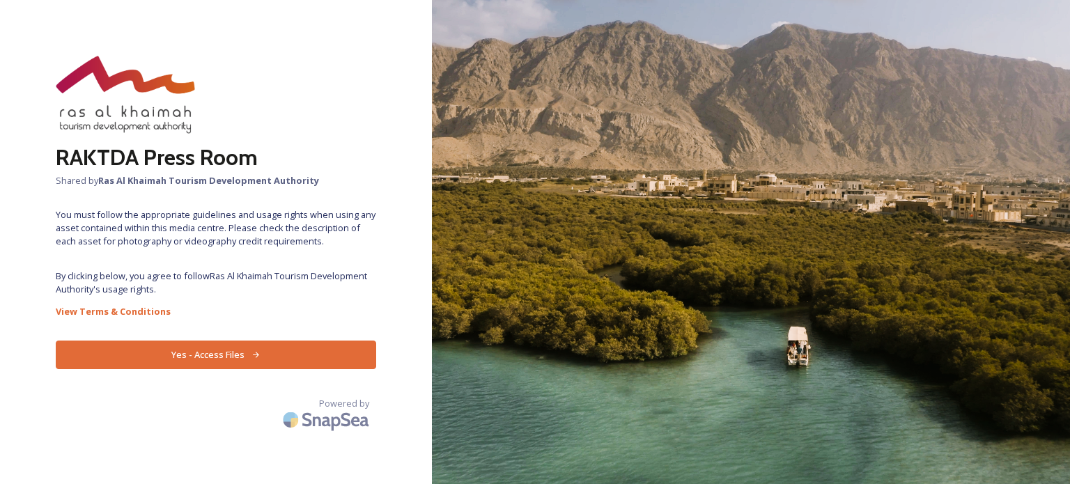 The image size is (1070, 484). I want to click on span: Shared by, so click(216, 180).